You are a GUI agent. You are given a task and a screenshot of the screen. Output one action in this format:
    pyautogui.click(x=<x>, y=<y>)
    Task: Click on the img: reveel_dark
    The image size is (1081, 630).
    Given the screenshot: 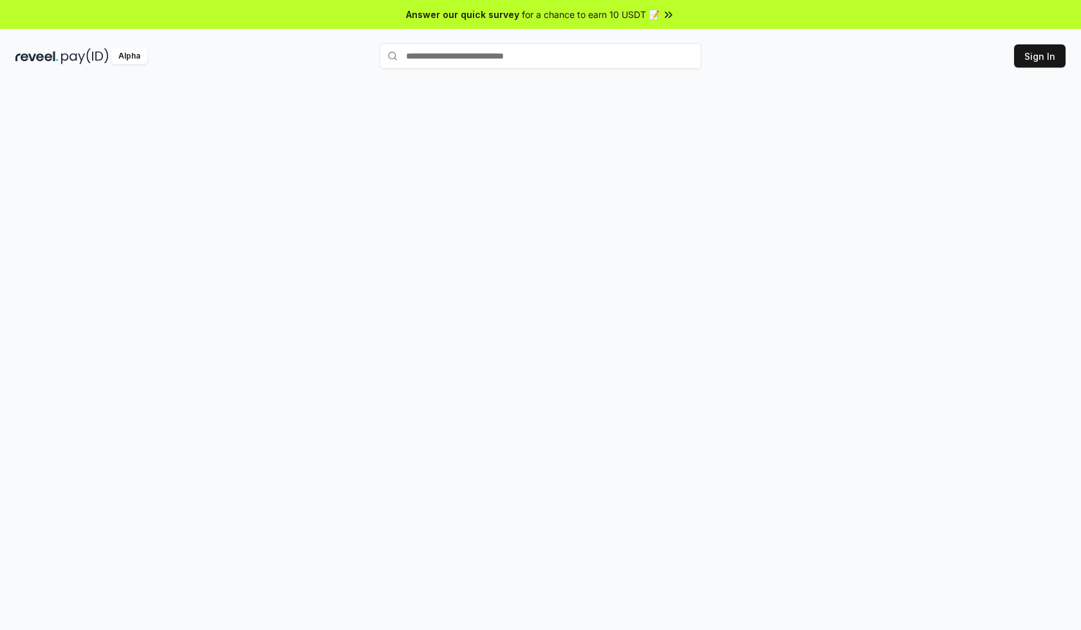 What is the action you would take?
    pyautogui.click(x=37, y=56)
    